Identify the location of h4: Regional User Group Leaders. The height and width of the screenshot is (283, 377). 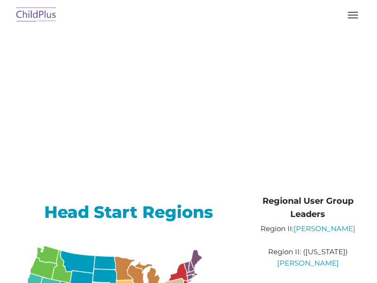
(308, 207).